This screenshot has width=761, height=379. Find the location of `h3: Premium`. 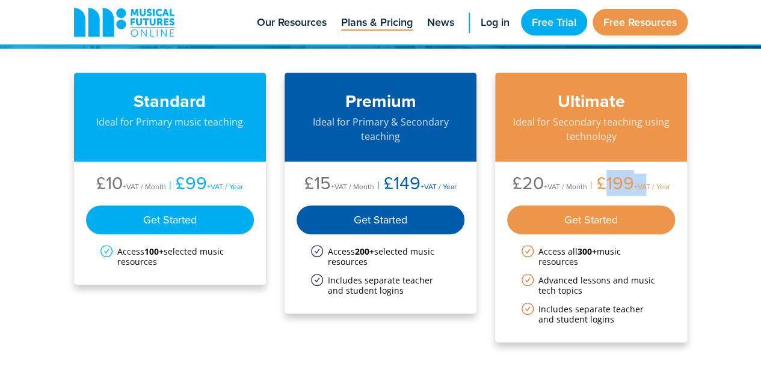

h3: Premium is located at coordinates (381, 101).